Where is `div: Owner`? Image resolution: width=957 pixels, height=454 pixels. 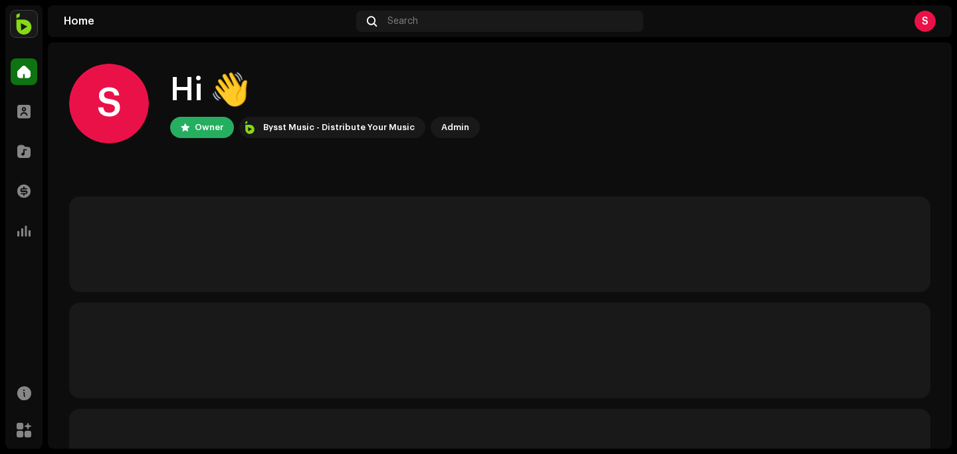 div: Owner is located at coordinates (209, 128).